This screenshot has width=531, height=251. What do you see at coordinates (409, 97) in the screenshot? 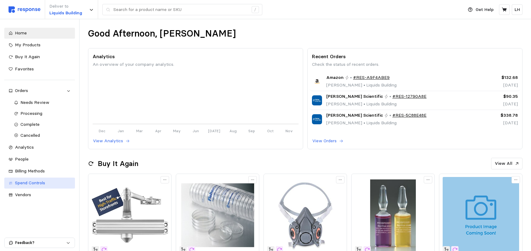
I see `a: #RES-12790A8E` at bounding box center [409, 97].